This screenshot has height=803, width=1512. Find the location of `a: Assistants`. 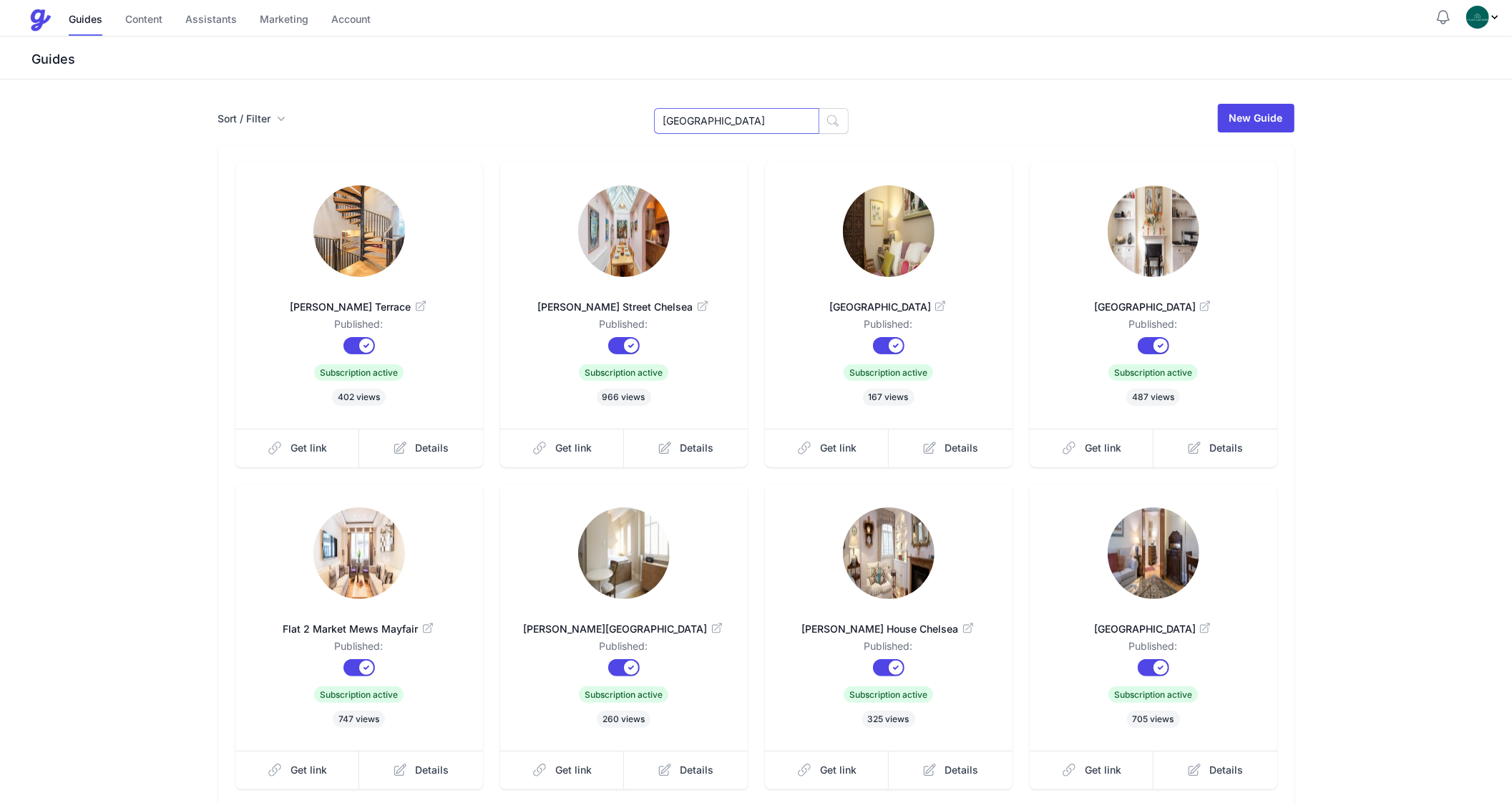

a: Assistants is located at coordinates (211, 20).